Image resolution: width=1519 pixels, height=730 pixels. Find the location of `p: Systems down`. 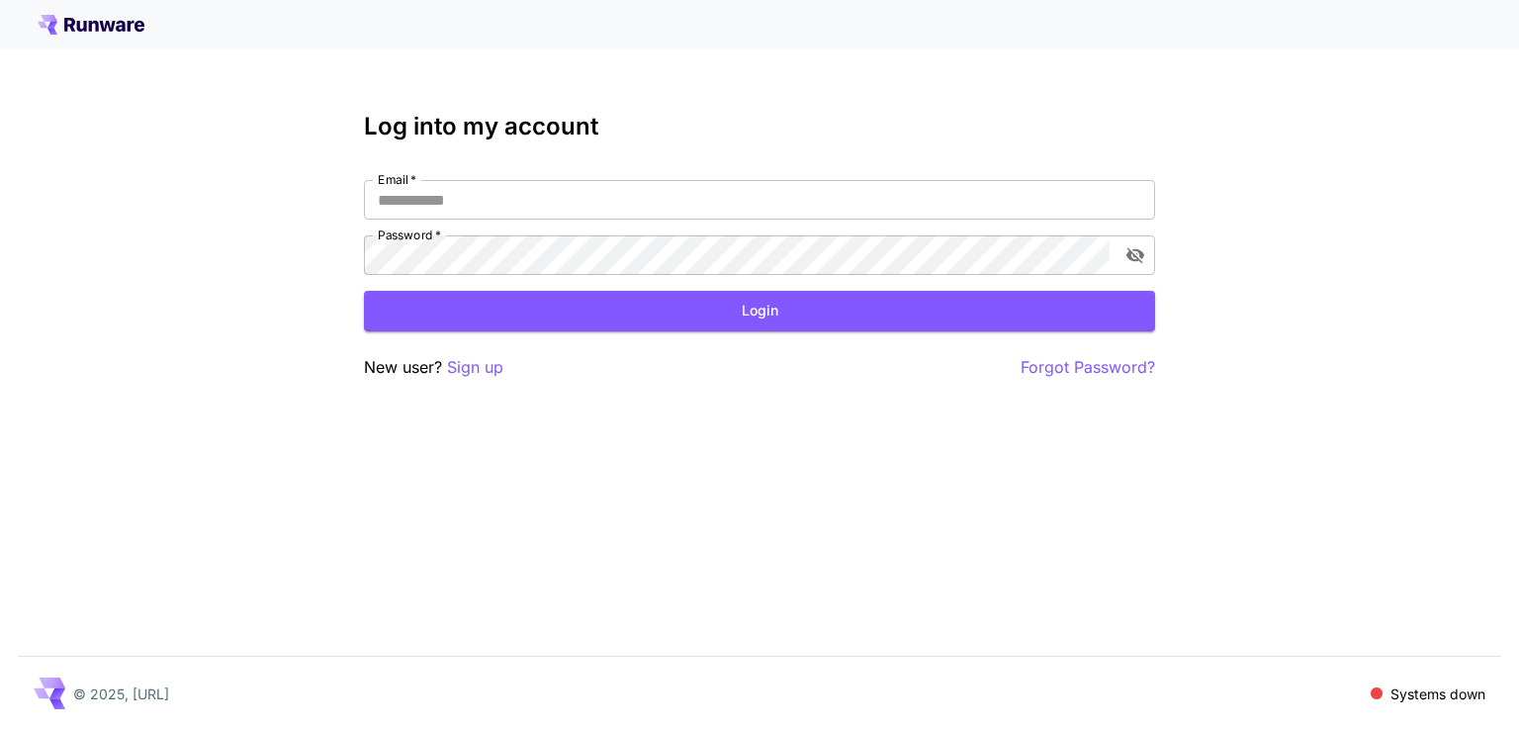

p: Systems down is located at coordinates (1438, 693).